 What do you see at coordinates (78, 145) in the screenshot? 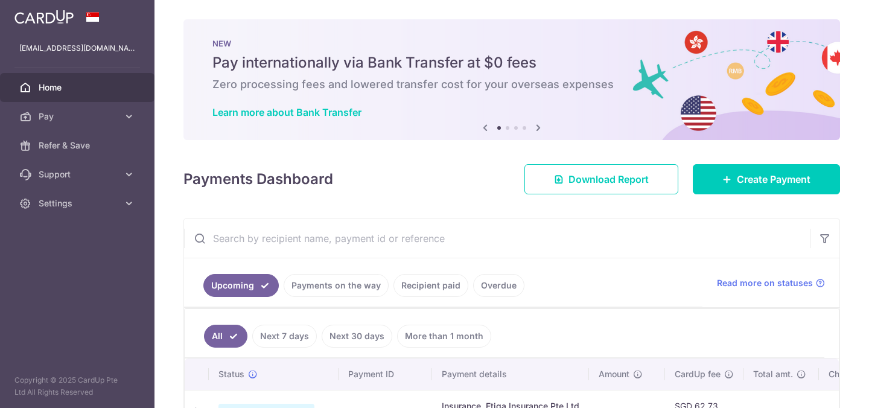
I see `span: Refer & Save` at bounding box center [78, 145].